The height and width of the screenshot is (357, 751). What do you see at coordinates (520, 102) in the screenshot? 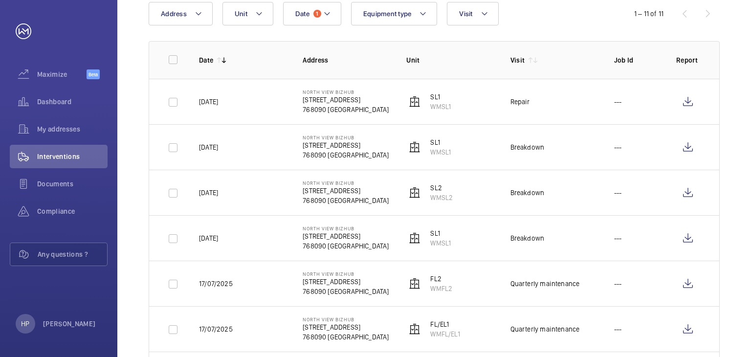
I see `div: Repair` at bounding box center [520, 102].